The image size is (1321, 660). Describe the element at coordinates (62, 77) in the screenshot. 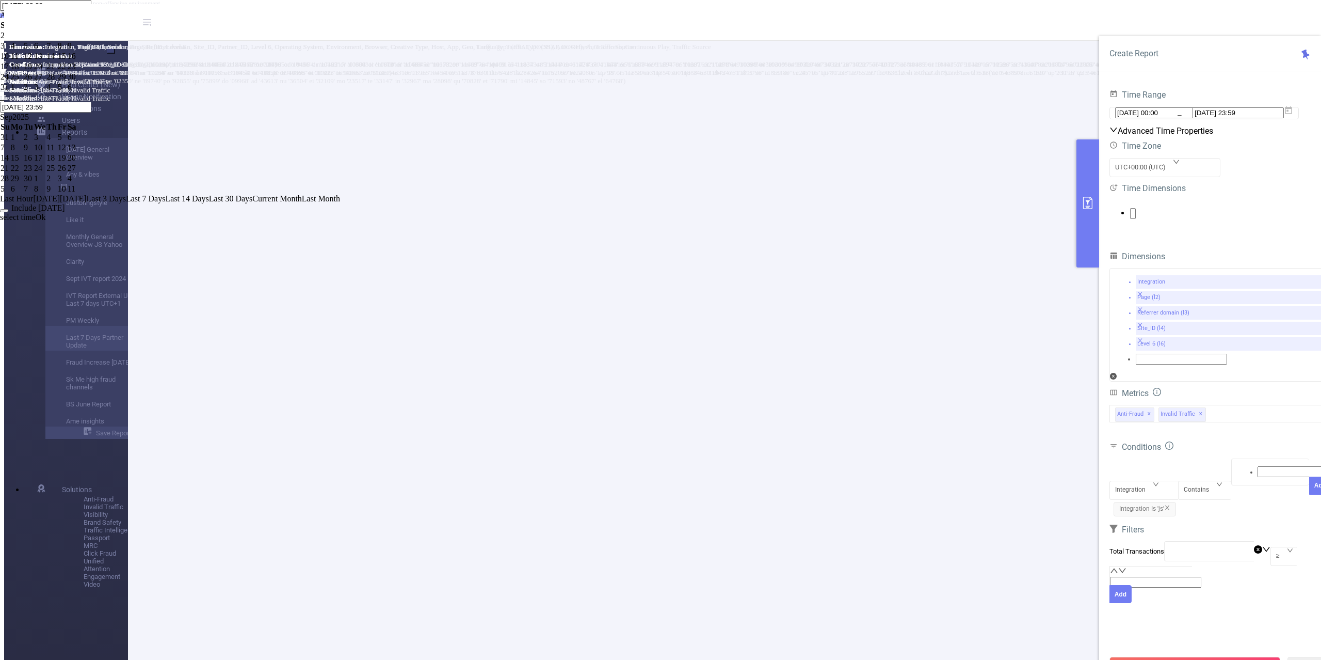

I see `div: 29` at that location.